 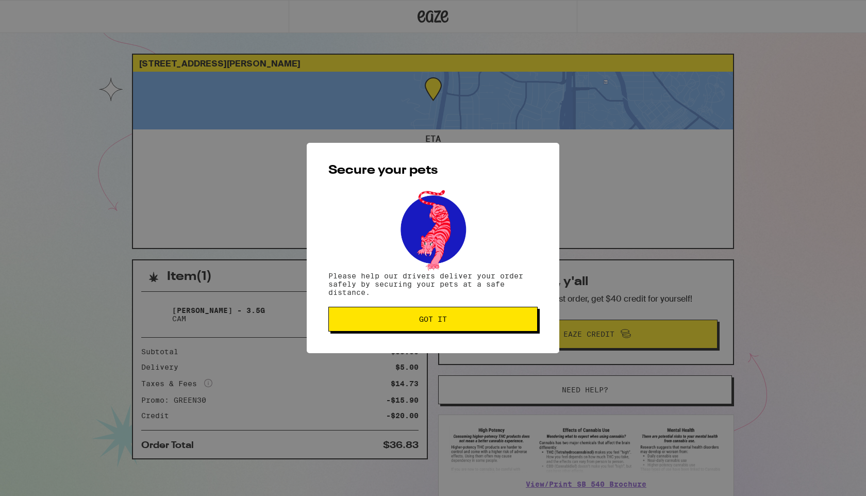 I want to click on img: pets, so click(x=433, y=229).